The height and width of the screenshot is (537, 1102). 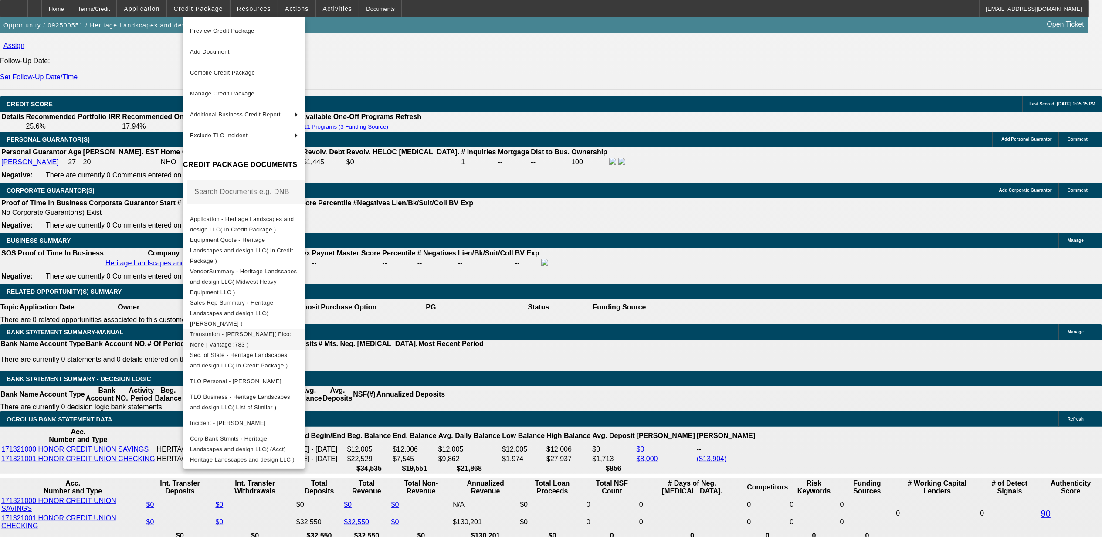 What do you see at coordinates (240, 401) in the screenshot?
I see `span: TLO Business - Heritage Landscapes and design LLC( List of Similar )` at bounding box center [240, 401].